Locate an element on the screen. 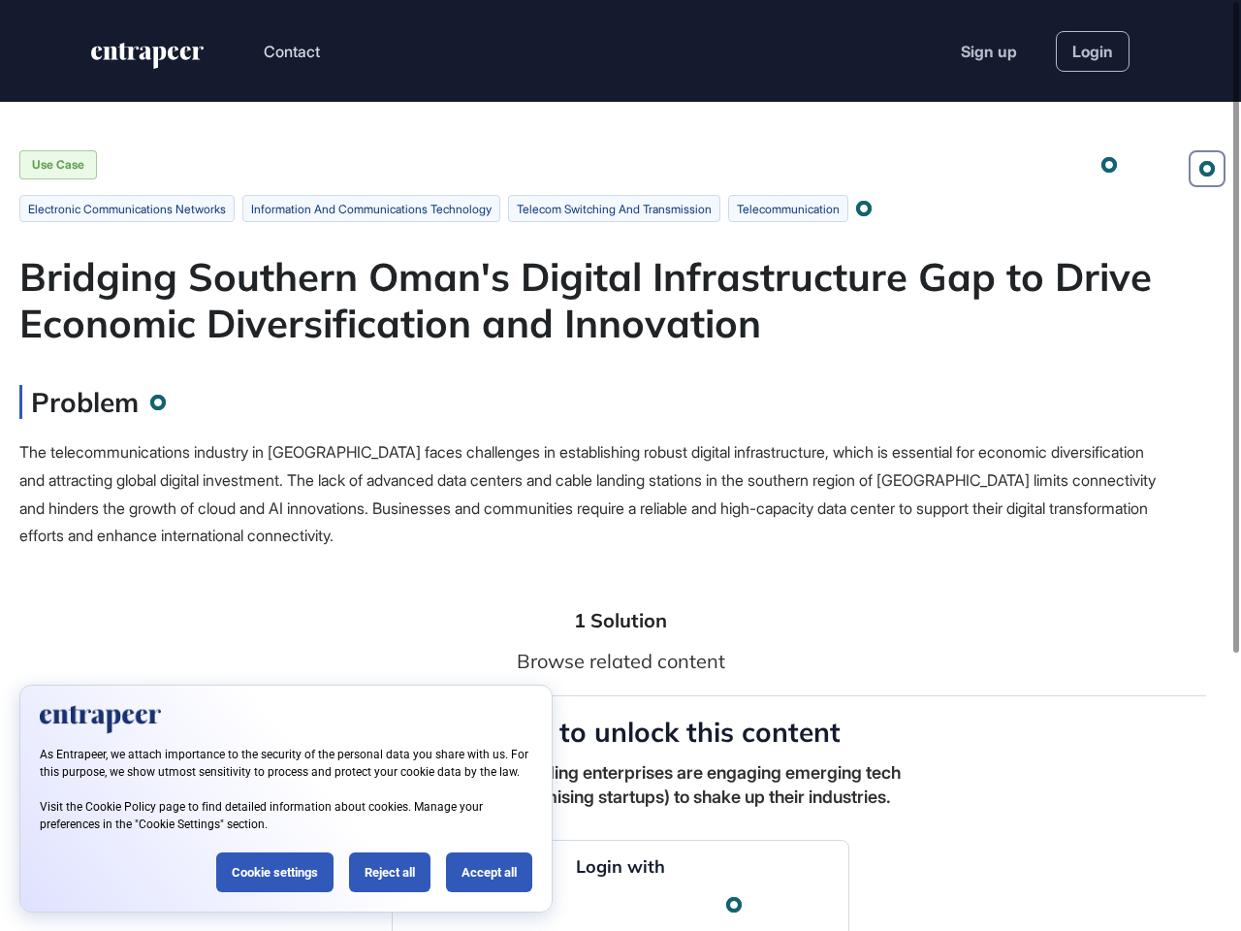 Image resolution: width=1241 pixels, height=931 pixels. a: Login is located at coordinates (1092, 51).